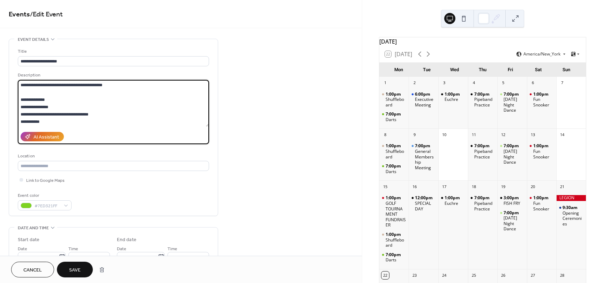 This screenshot has width=603, height=283. Describe the element at coordinates (29, 240) in the screenshot. I see `div: Start date` at that location.